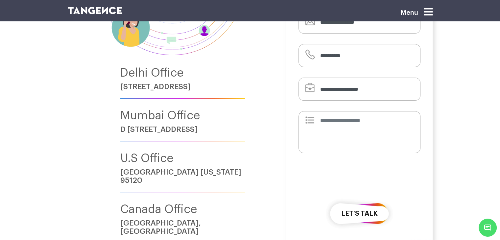 Image resolution: width=500 pixels, height=240 pixels. What do you see at coordinates (183, 158) in the screenshot?
I see `h4: U.S Office` at bounding box center [183, 158].